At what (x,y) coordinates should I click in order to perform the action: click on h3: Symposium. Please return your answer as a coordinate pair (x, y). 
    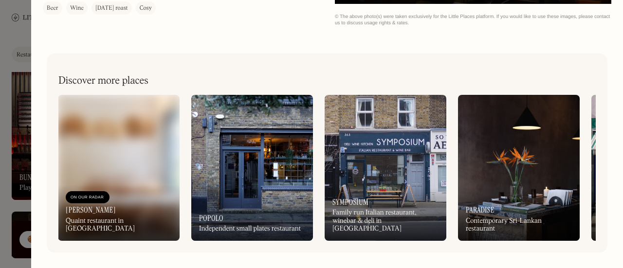
    Looking at the image, I should click on (350, 202).